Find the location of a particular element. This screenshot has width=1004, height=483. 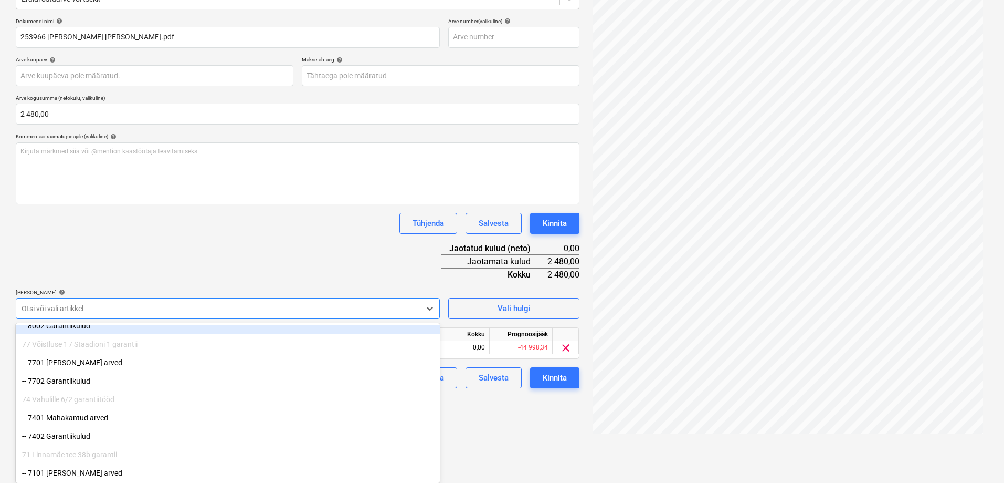

div: Maksetähtaeg is located at coordinates (441, 59).